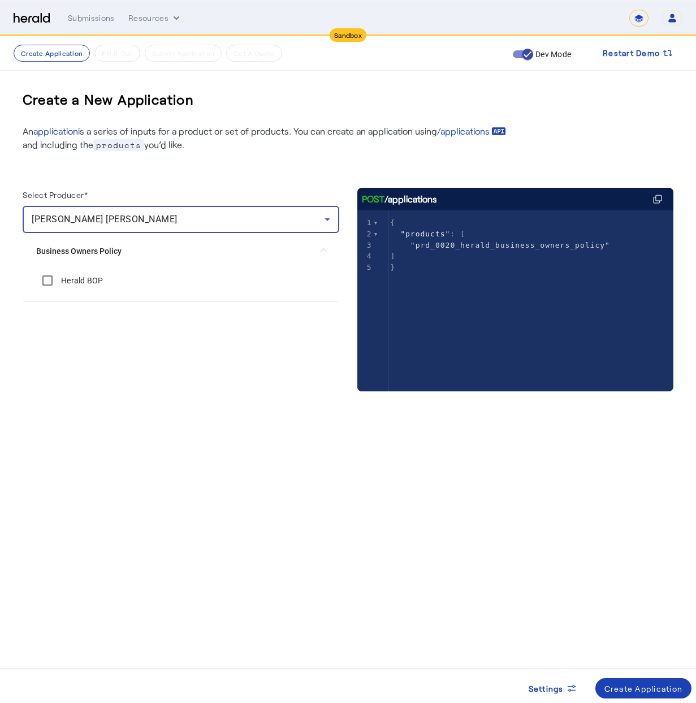  Describe the element at coordinates (55, 131) in the screenshot. I see `a: application` at that location.